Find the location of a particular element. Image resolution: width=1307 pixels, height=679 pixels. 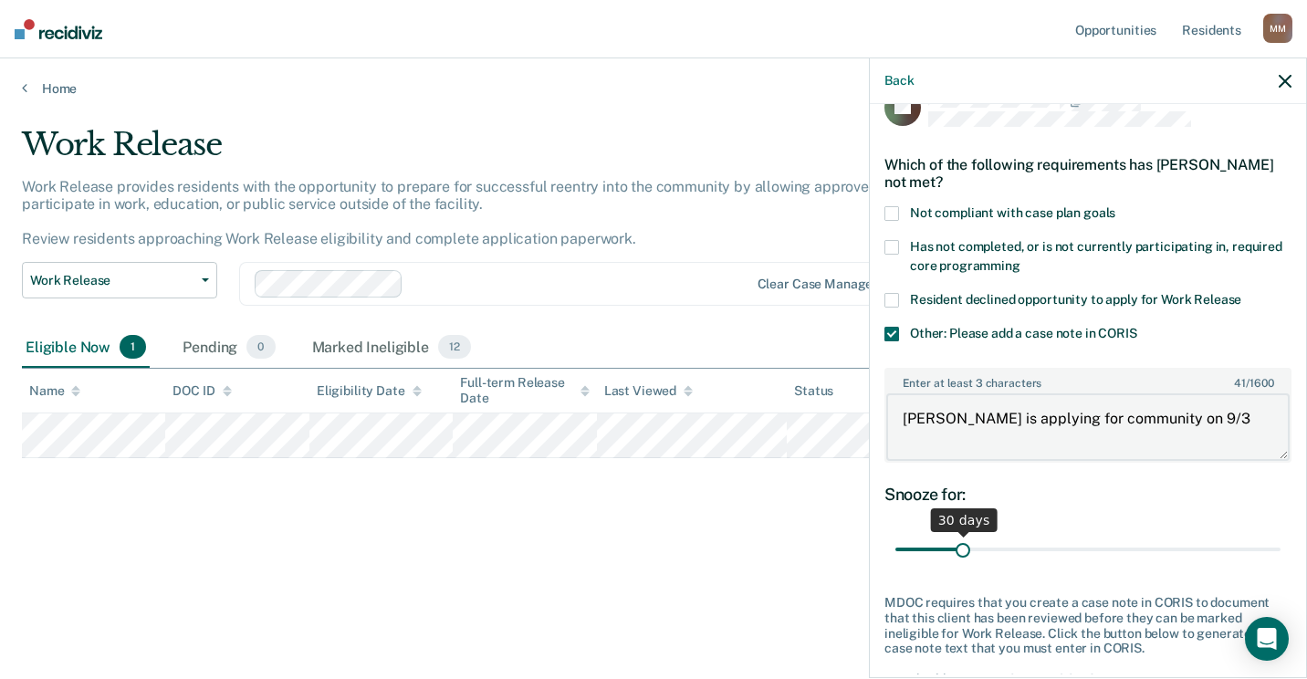

div: Clear case managers is located at coordinates (821, 284).